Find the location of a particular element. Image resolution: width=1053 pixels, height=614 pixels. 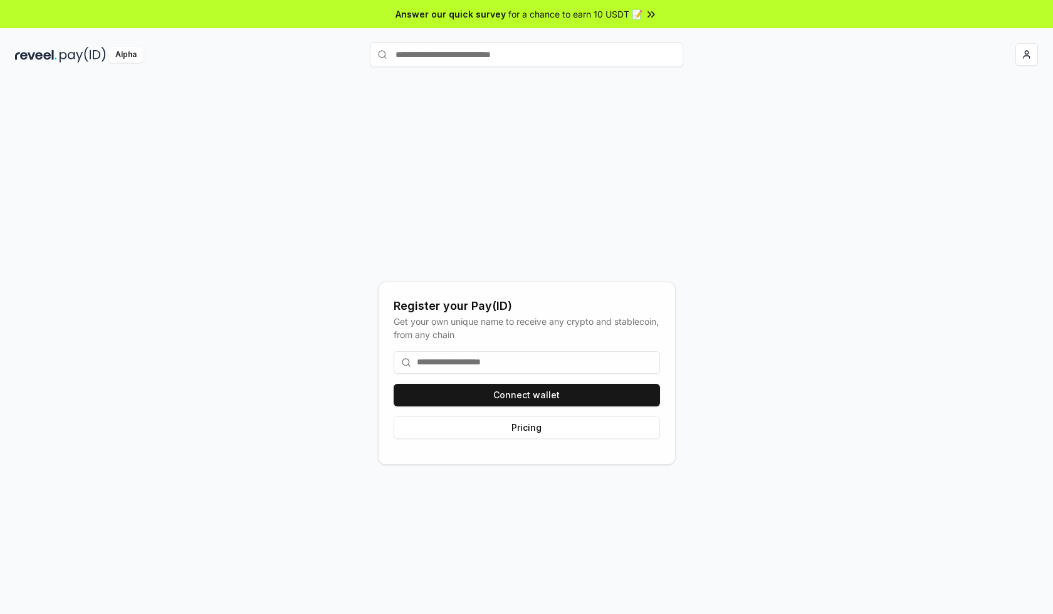

div: Alpha is located at coordinates (126, 55).